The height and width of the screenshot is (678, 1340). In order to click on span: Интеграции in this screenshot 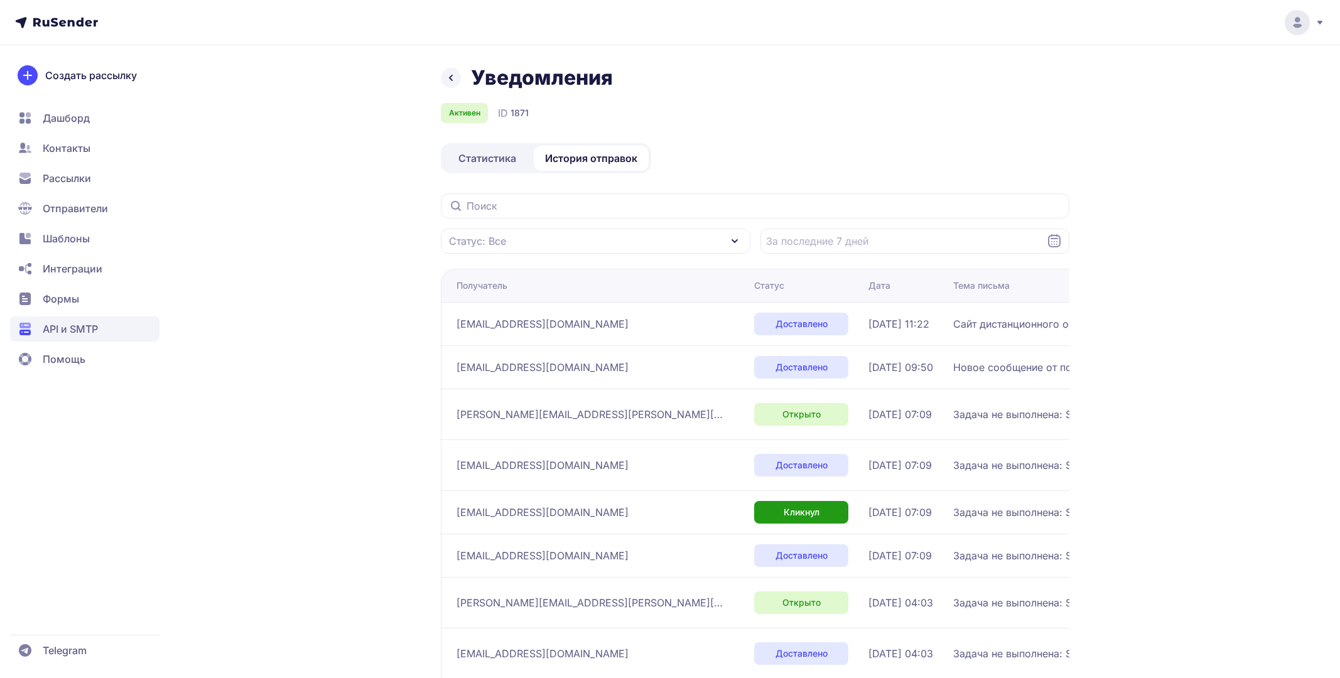, I will do `click(72, 269)`.